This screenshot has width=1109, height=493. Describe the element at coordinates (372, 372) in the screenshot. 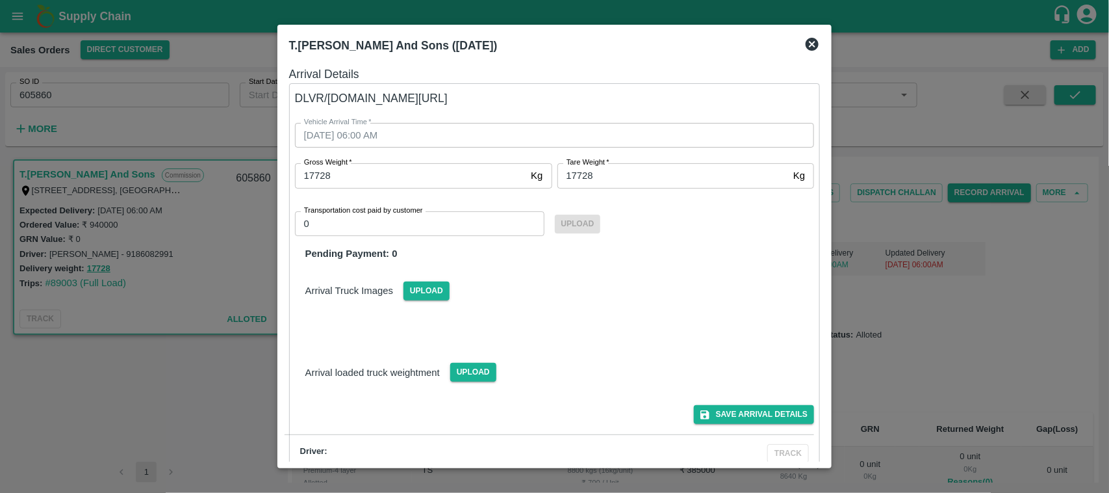

I see `p: Arrival loaded truck weightment` at that location.